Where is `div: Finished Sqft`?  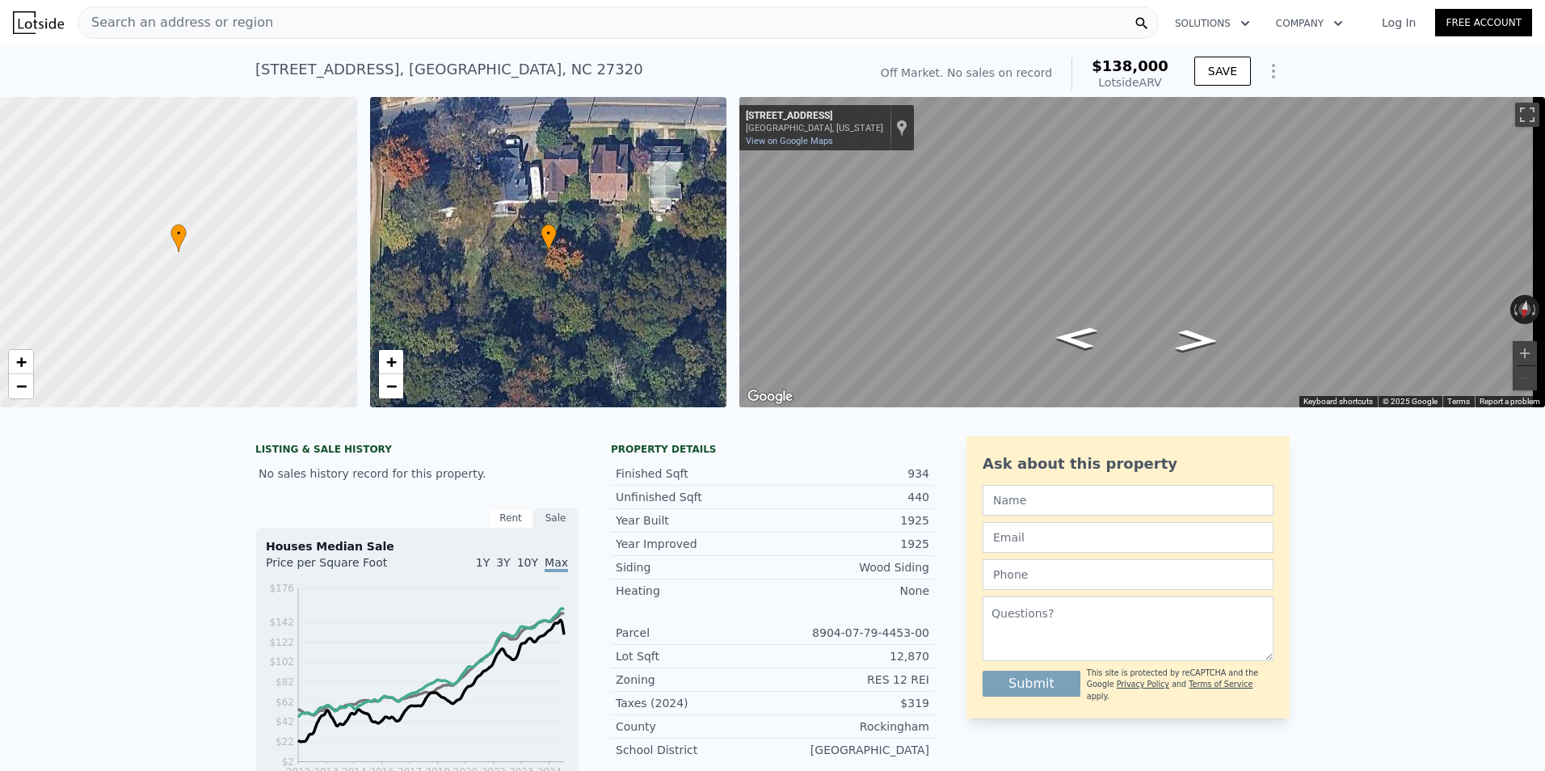 div: Finished Sqft is located at coordinates (694, 474).